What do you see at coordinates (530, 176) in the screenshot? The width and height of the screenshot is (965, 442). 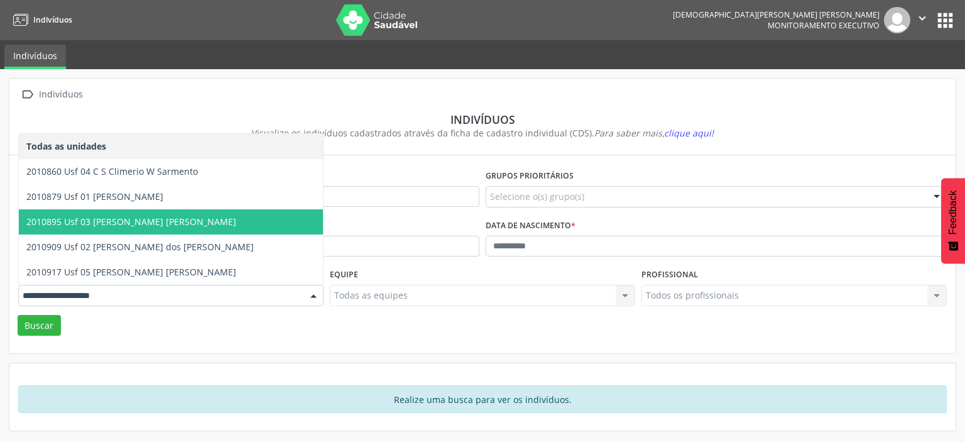 I see `label: Grupos prioritários` at bounding box center [530, 176].